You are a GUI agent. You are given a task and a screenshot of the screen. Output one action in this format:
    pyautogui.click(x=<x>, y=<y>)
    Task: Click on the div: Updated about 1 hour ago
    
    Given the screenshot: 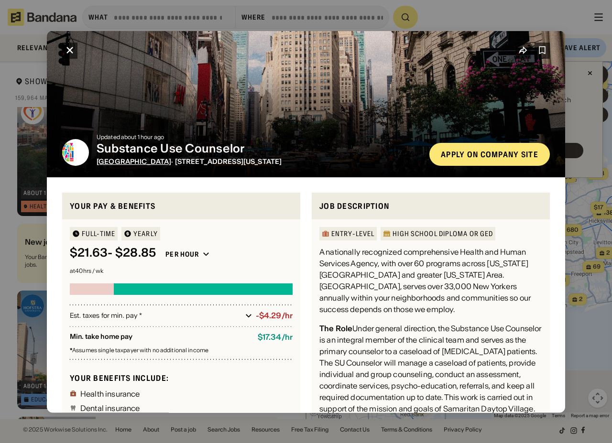 What is the action you would take?
    pyautogui.click(x=259, y=137)
    